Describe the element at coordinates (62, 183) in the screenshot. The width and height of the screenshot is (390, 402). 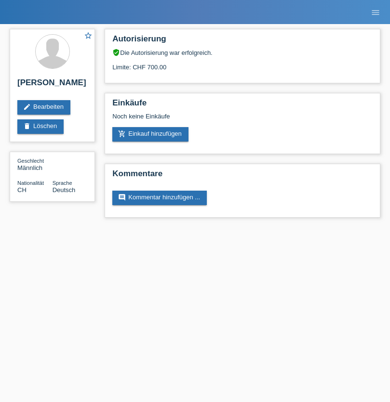
I see `span: Sprache` at that location.